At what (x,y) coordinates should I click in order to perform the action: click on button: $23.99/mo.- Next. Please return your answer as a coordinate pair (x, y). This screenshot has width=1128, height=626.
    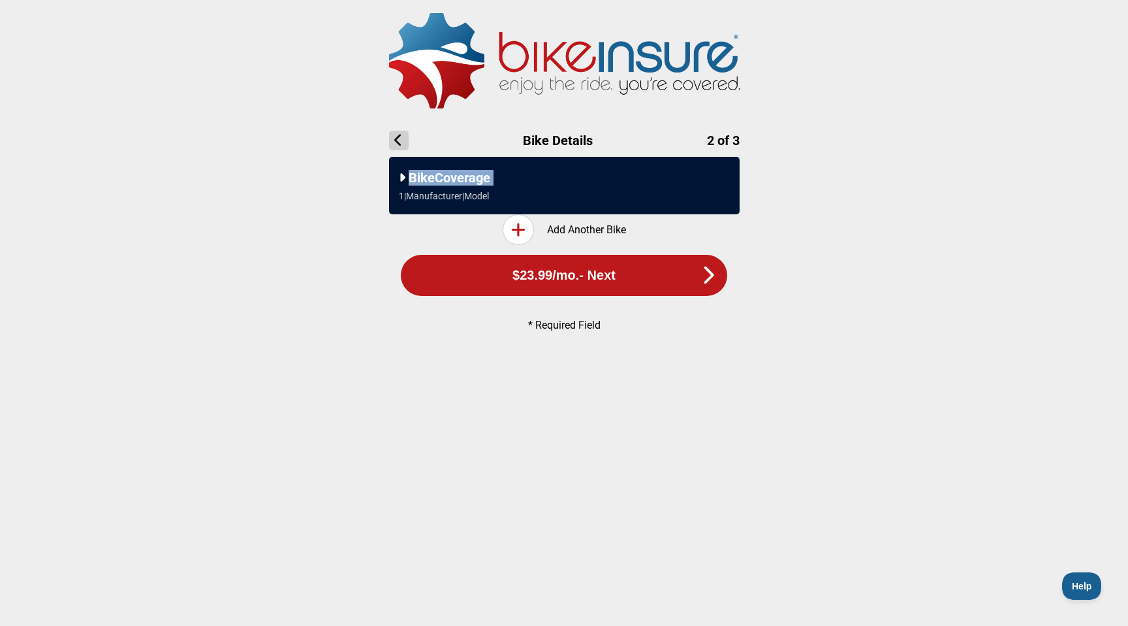
    Looking at the image, I should click on (564, 275).